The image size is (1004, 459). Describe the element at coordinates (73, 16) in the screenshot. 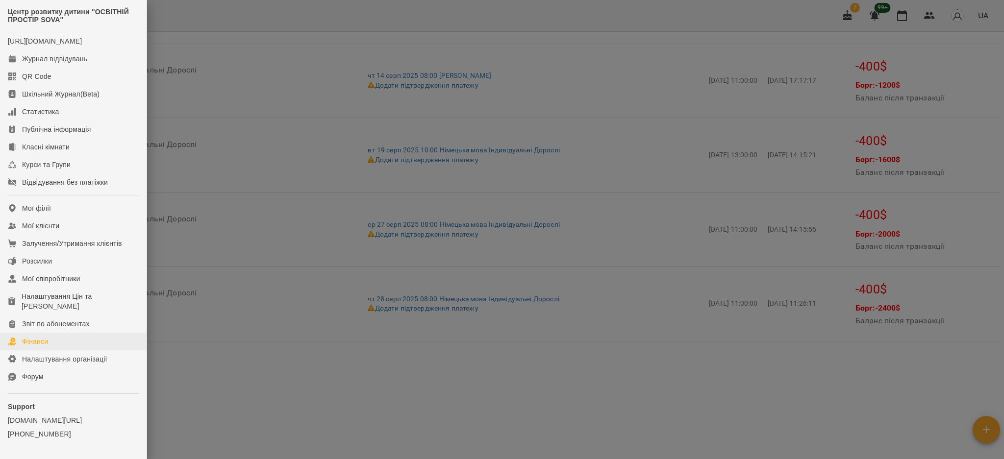

I see `span: Центр розвитку дитини "ОСВІТНІЙ ПРОСТІР SOVA"` at that location.